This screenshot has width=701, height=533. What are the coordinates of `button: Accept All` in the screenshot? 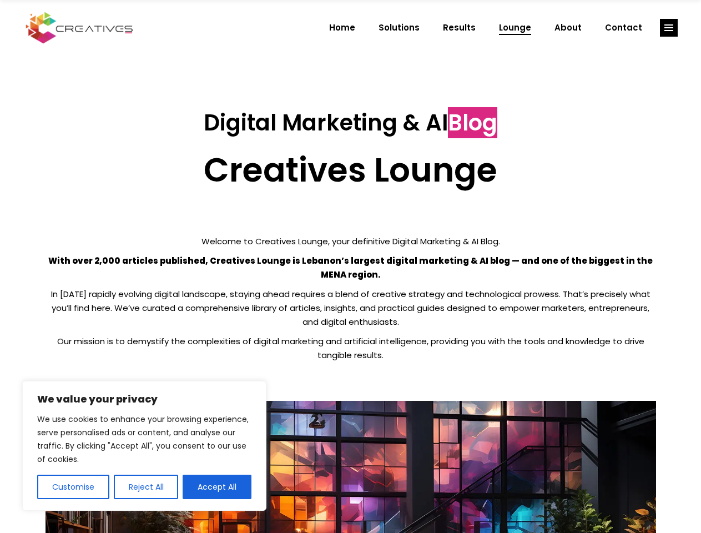 It's located at (217, 487).